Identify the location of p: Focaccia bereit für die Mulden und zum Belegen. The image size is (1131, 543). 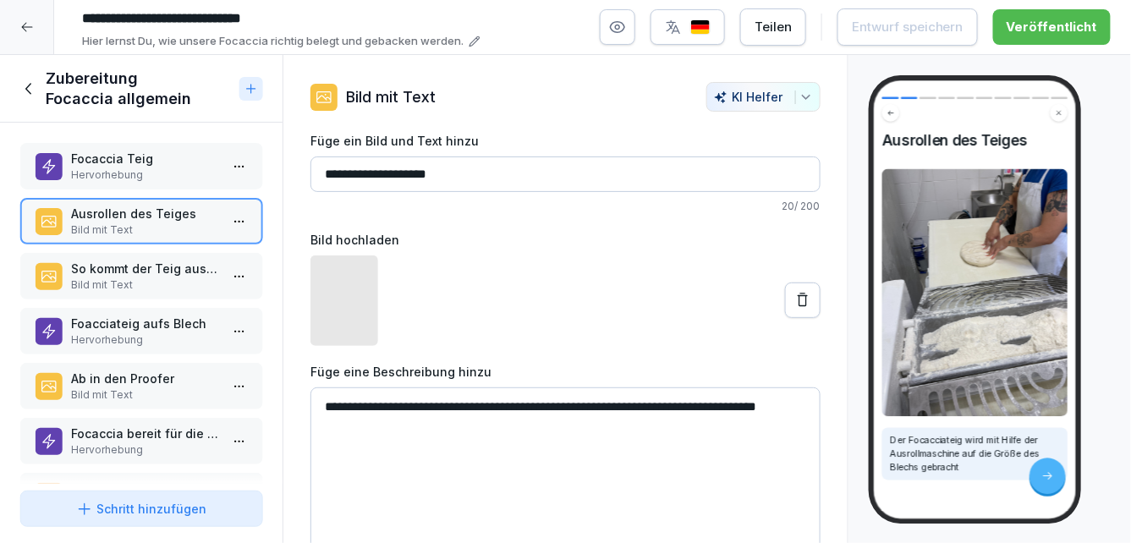
(145, 433).